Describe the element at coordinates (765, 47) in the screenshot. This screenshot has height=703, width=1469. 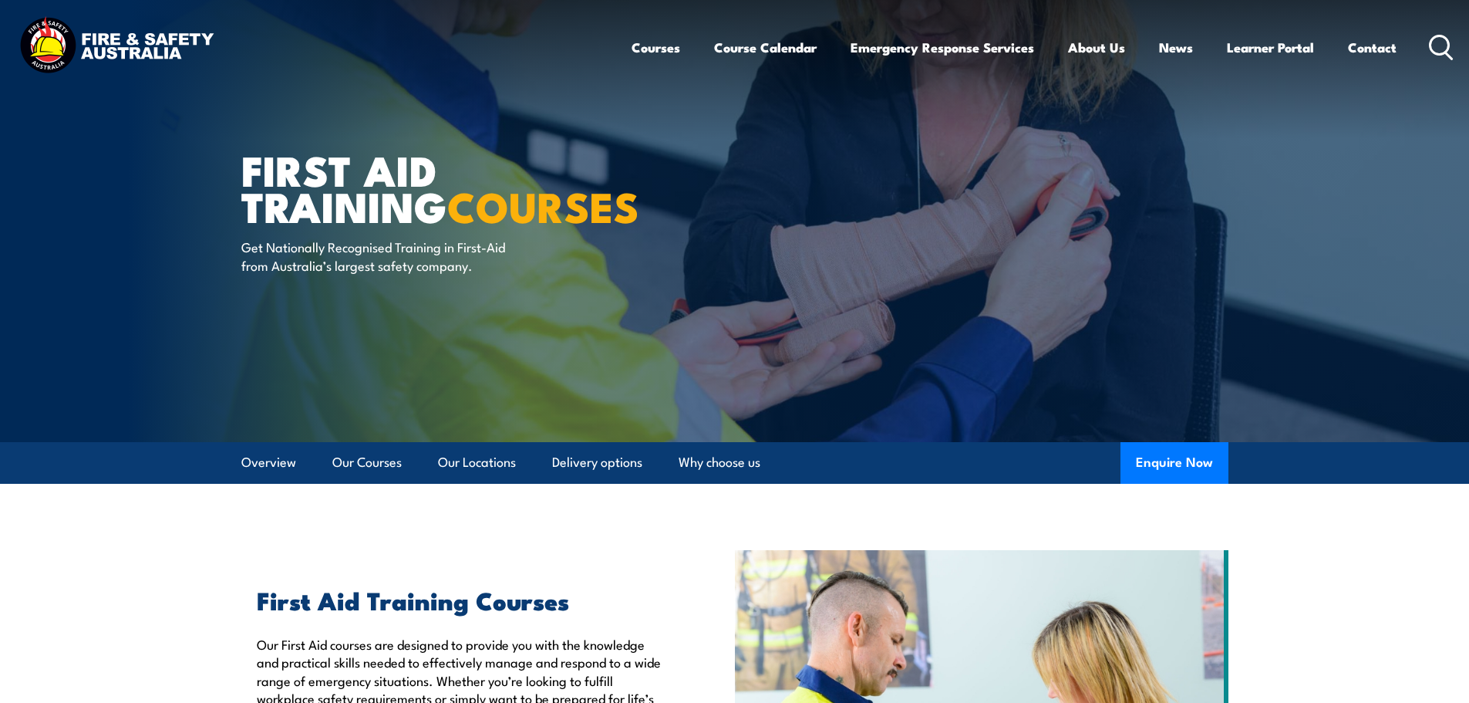
I see `a: Course Calendar` at that location.